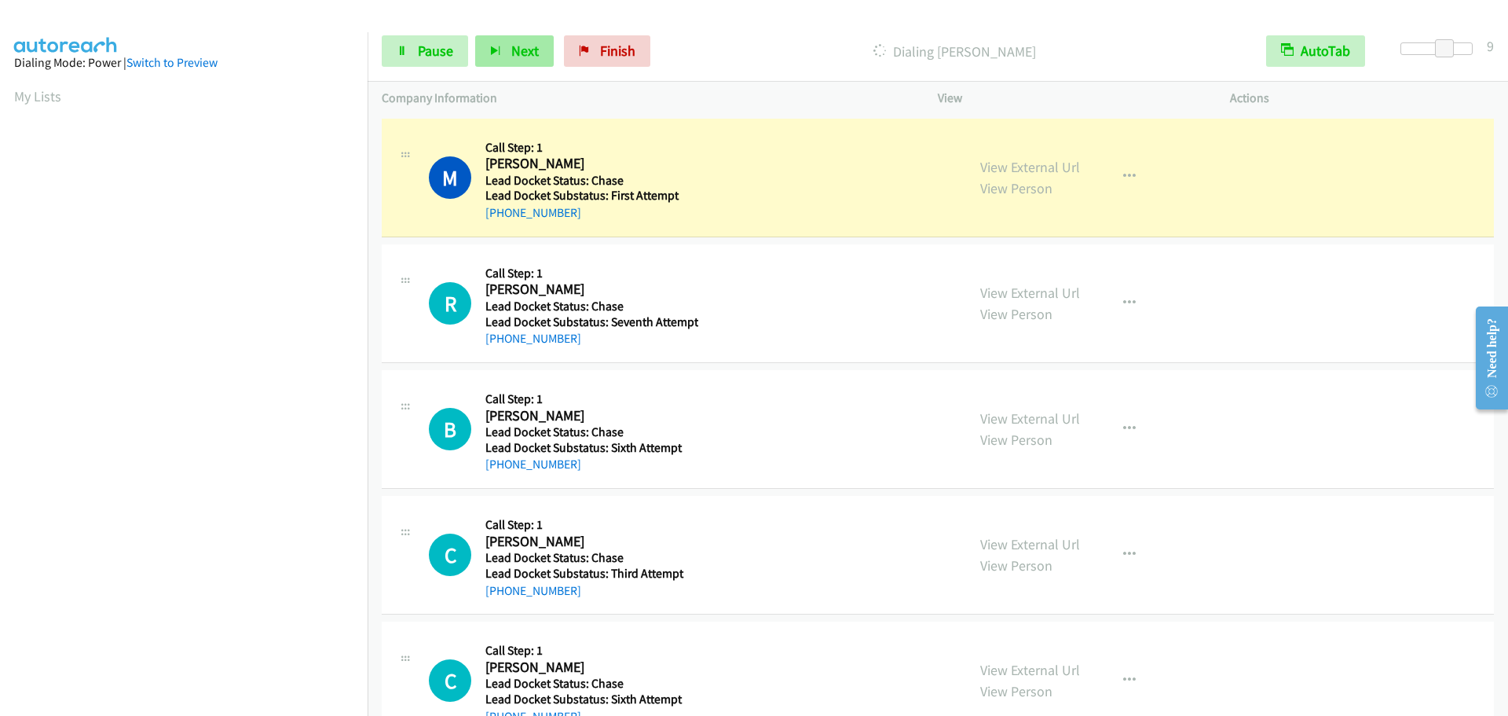 Image resolution: width=1508 pixels, height=716 pixels. What do you see at coordinates (590, 196) in the screenshot?
I see `h5: Lead Docket Substatus: First Attempt` at bounding box center [590, 196].